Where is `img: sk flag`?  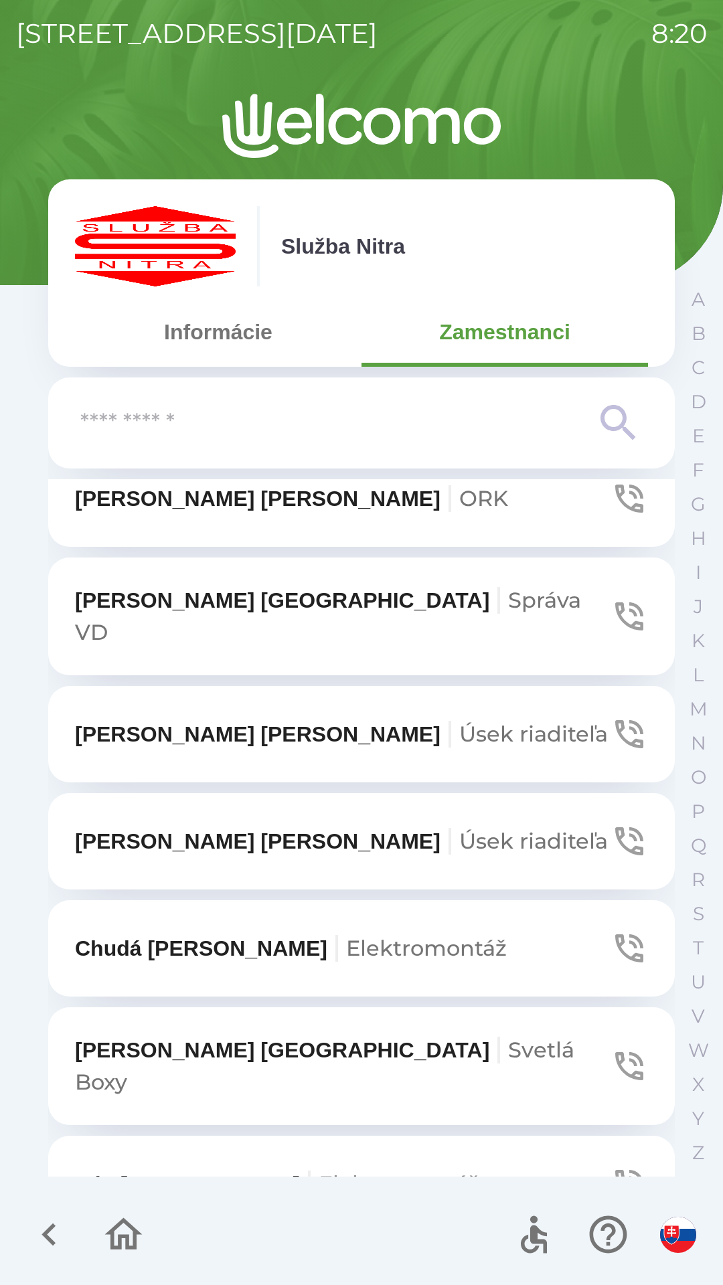 img: sk flag is located at coordinates (678, 1235).